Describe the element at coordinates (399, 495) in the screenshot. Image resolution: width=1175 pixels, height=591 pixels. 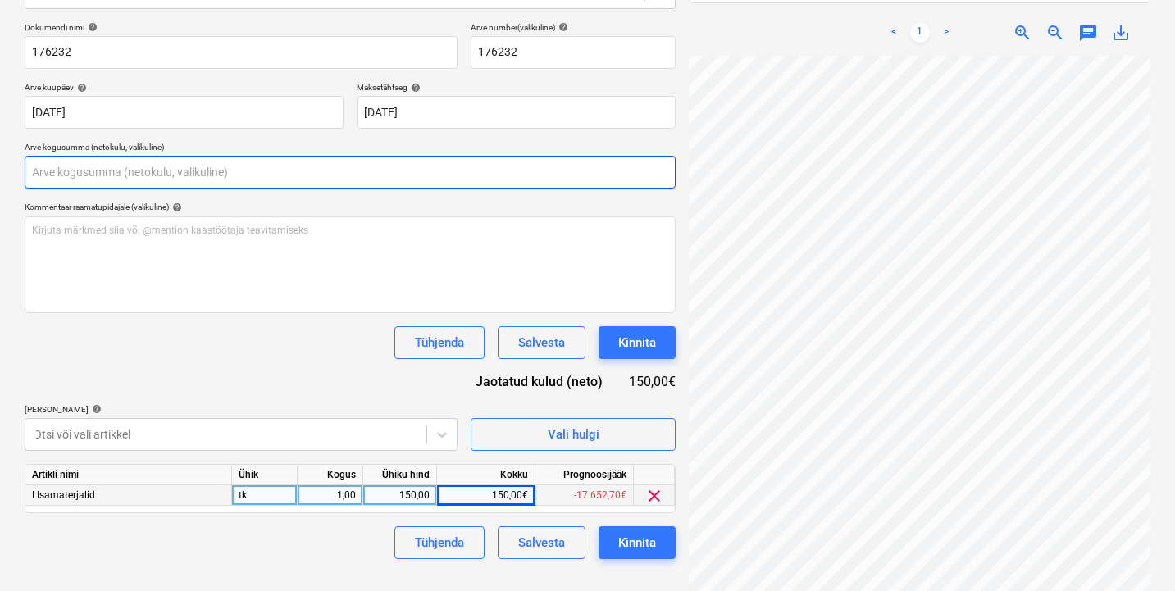
I see `div: 150,00` at that location.